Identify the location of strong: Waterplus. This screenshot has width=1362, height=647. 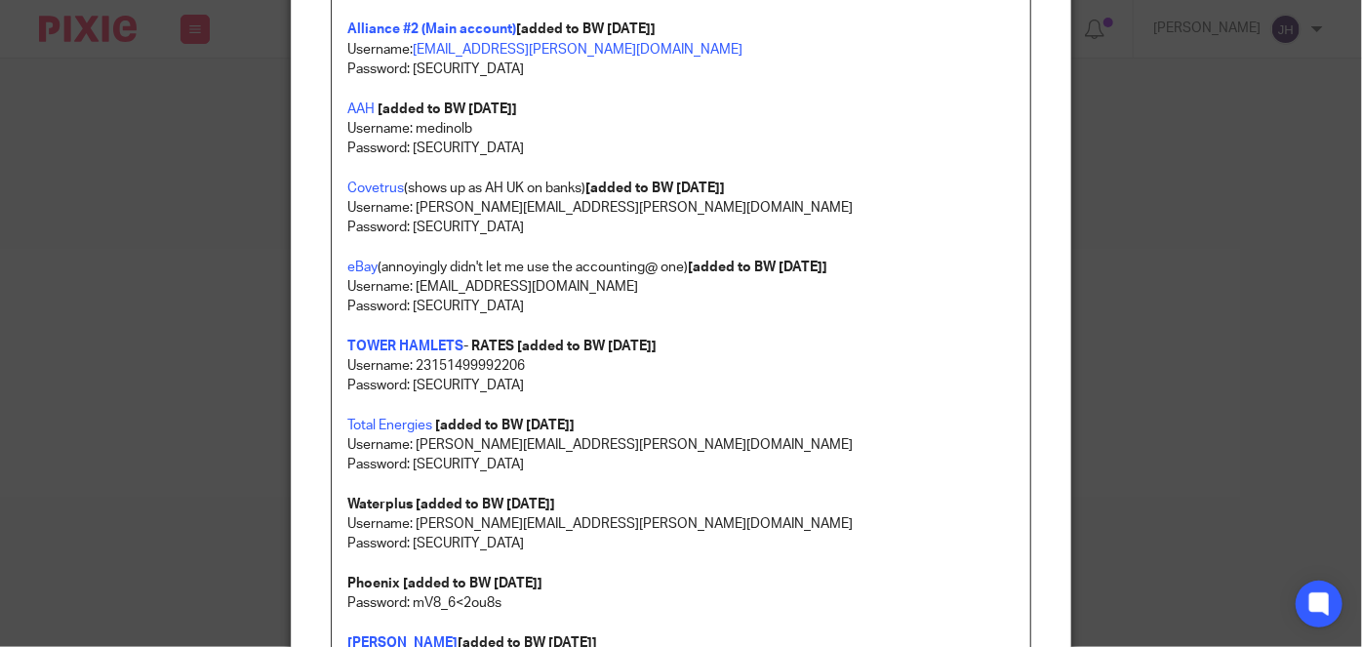
(380, 504).